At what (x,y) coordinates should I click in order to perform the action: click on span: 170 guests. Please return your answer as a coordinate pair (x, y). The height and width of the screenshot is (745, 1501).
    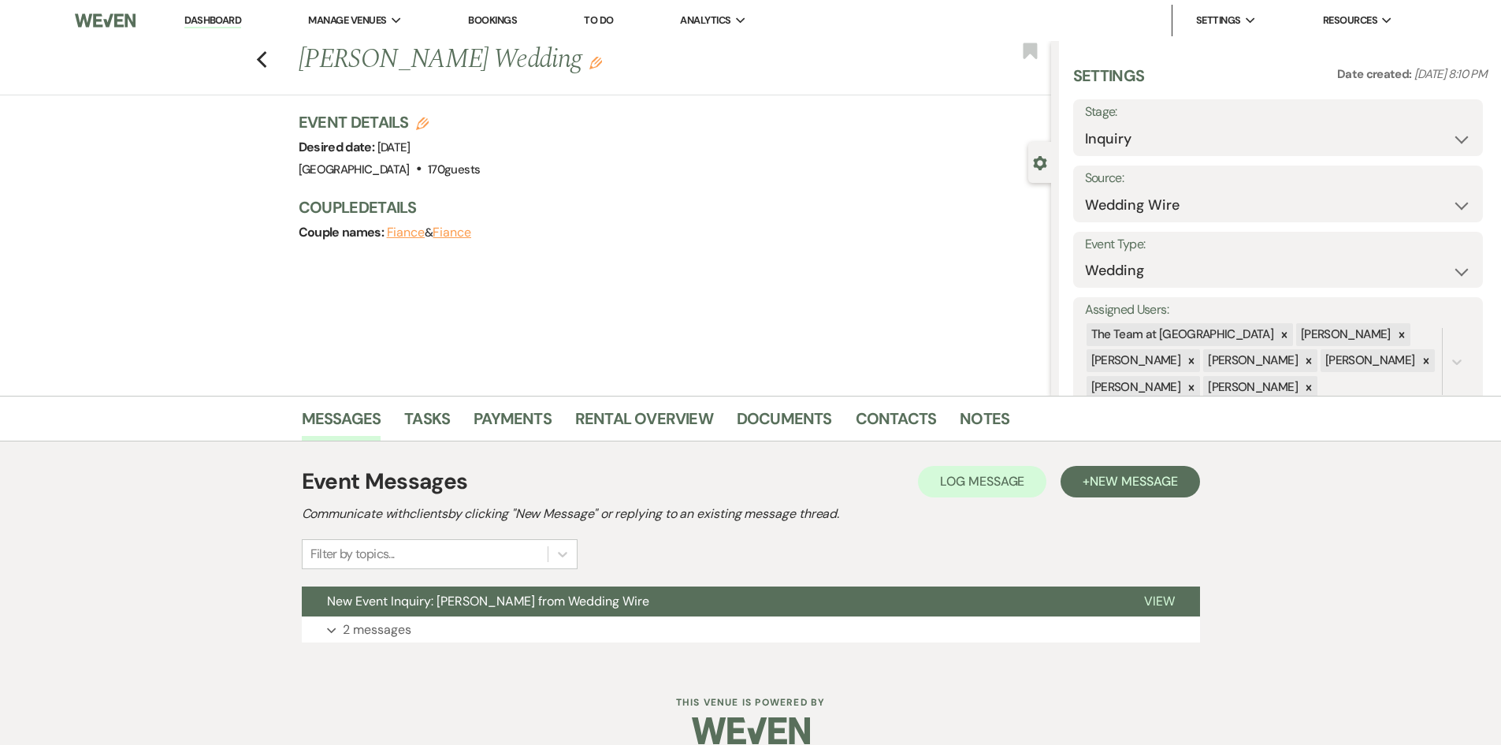
    Looking at the image, I should click on (454, 169).